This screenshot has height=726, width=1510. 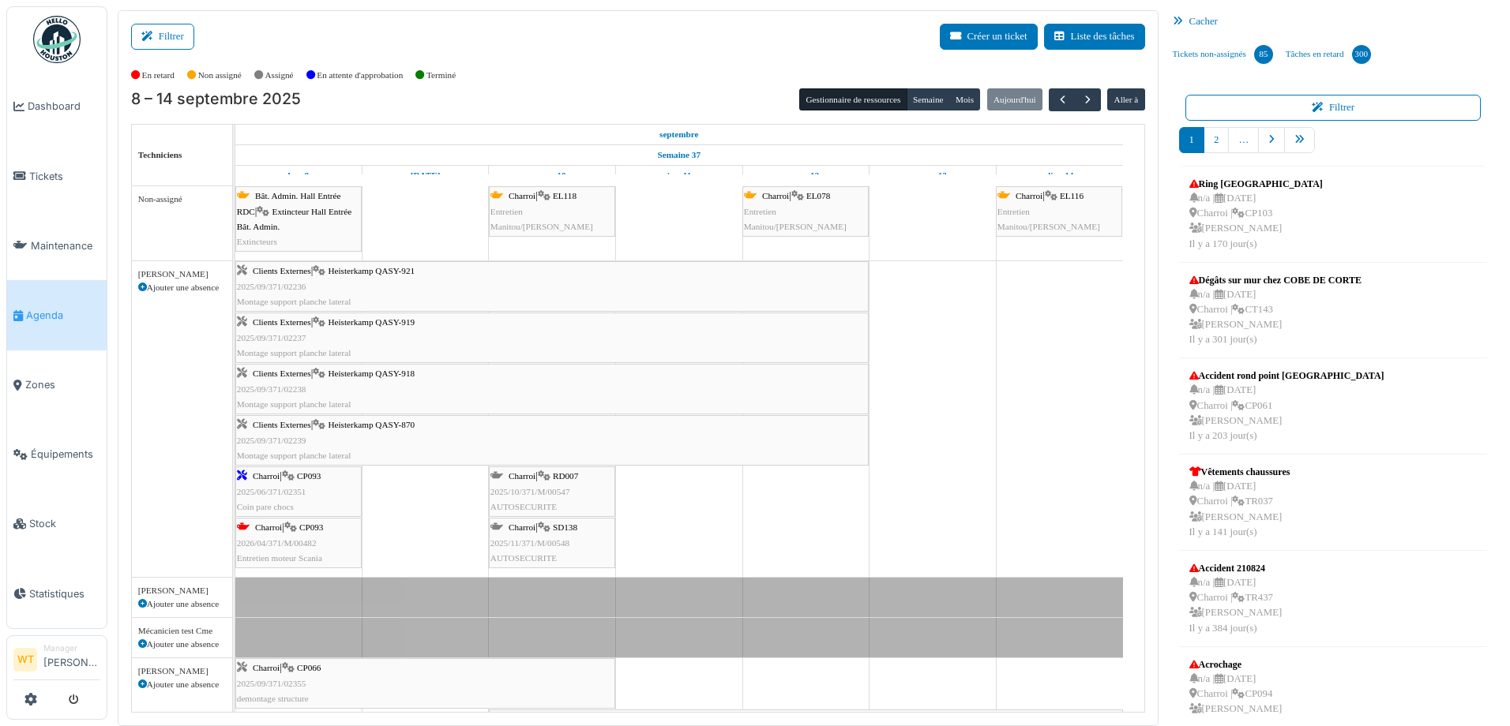 What do you see at coordinates (1328, 54) in the screenshot?
I see `a: Tâches en retard` at bounding box center [1328, 54].